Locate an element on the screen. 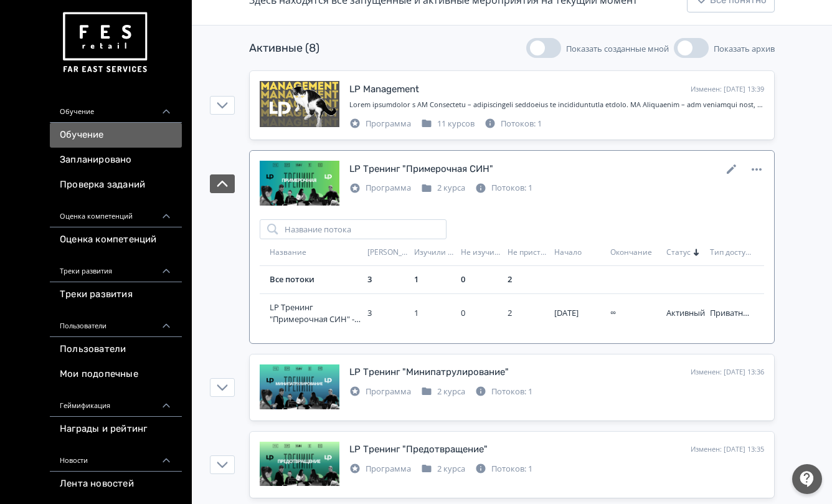 Image resolution: width=832 pixels, height=504 pixels. div: Пользователи is located at coordinates (116, 322).